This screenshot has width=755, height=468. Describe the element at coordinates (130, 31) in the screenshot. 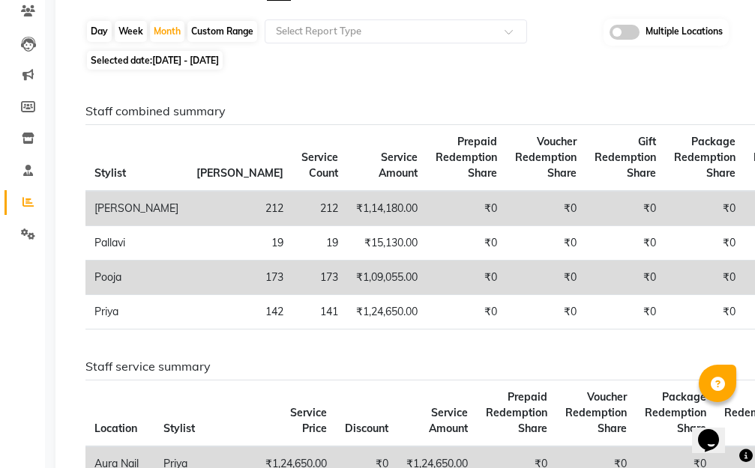

I see `div: Week` at that location.